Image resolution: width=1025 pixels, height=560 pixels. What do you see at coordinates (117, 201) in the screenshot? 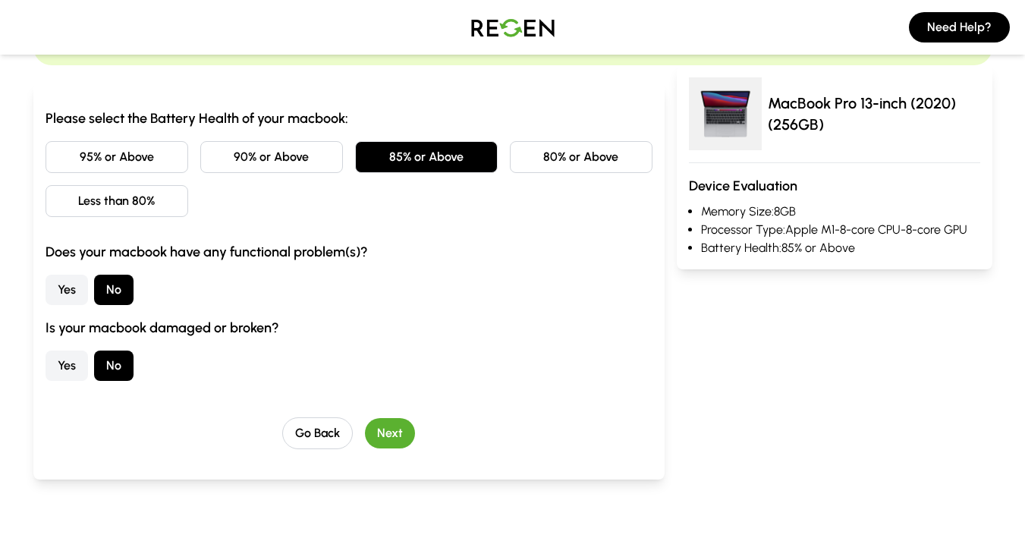
I see `button: Less than 80%` at bounding box center [117, 201].